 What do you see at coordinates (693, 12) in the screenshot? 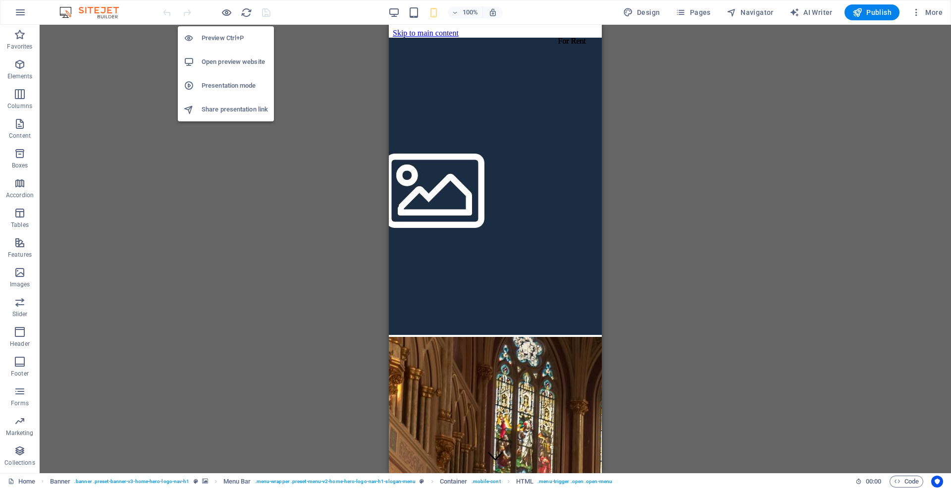
I see `span: Pages` at bounding box center [693, 12].